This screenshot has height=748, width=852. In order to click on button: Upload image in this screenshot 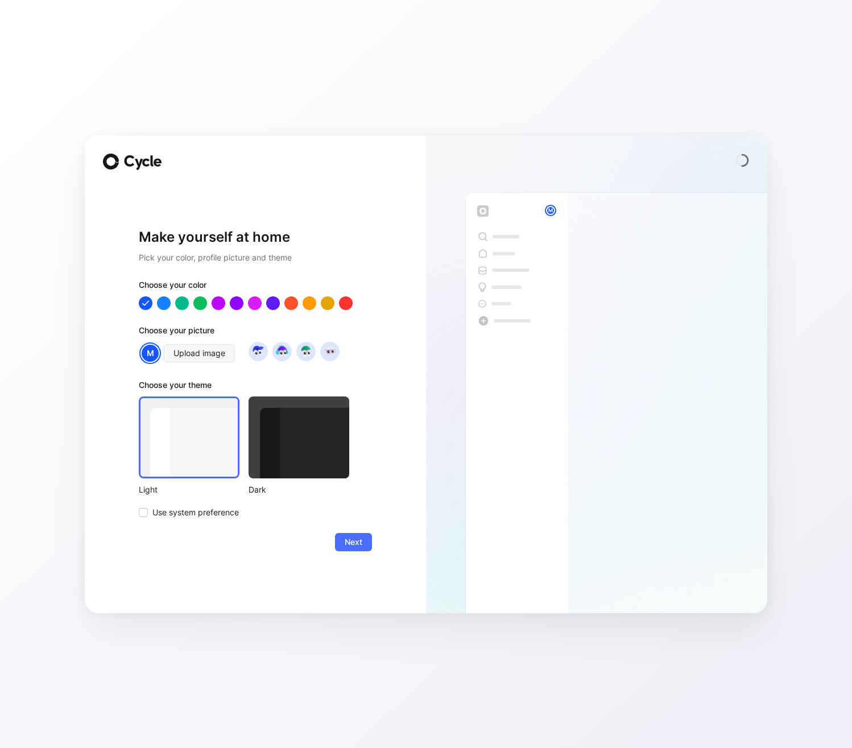, I will do `click(199, 353)`.